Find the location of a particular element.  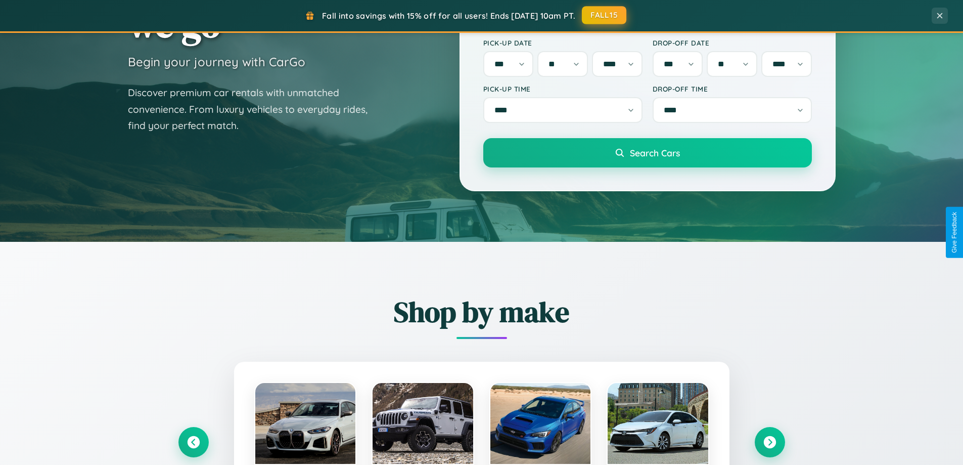

h2: Shop by make is located at coordinates (482, 311).